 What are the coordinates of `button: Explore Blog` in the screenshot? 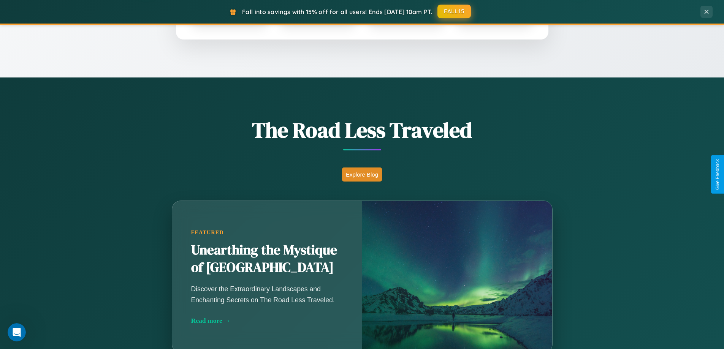 It's located at (362, 174).